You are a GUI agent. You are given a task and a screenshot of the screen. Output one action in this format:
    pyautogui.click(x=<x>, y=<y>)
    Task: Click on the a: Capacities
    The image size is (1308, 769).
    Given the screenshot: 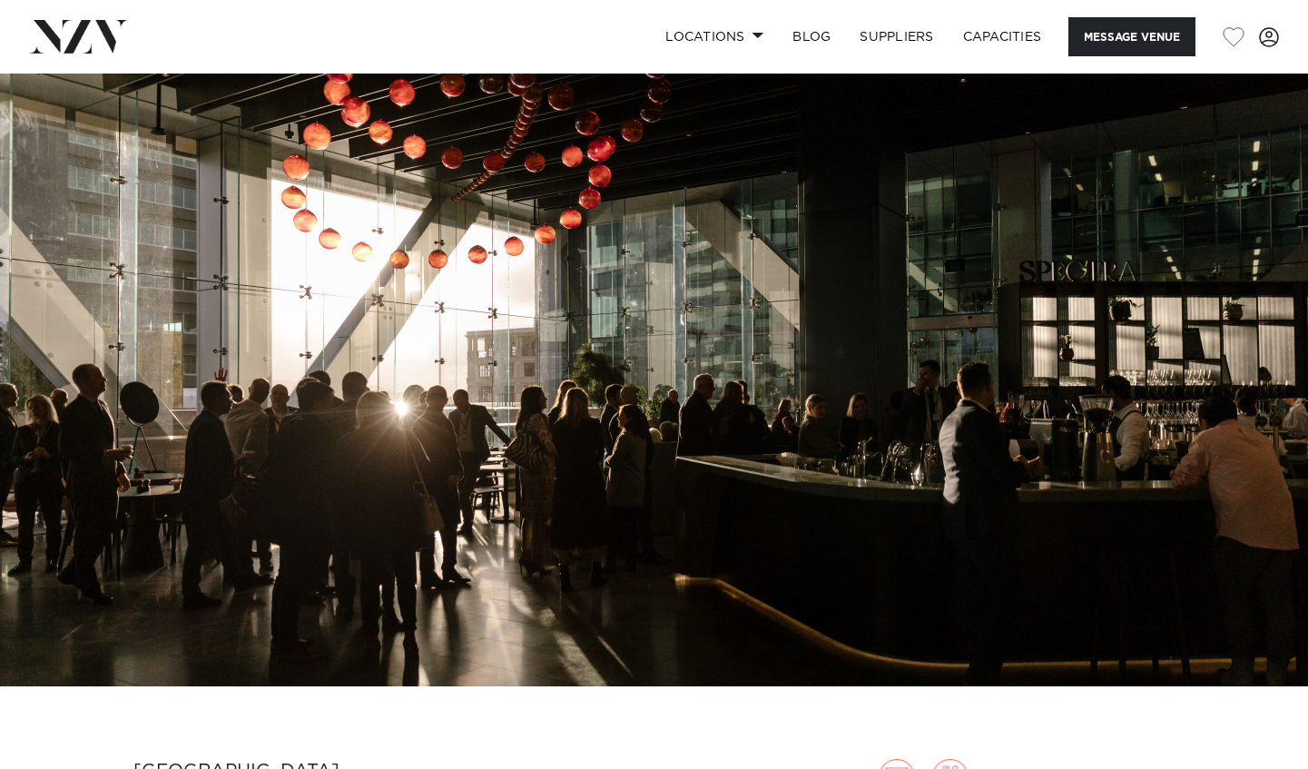 What is the action you would take?
    pyautogui.click(x=1002, y=36)
    